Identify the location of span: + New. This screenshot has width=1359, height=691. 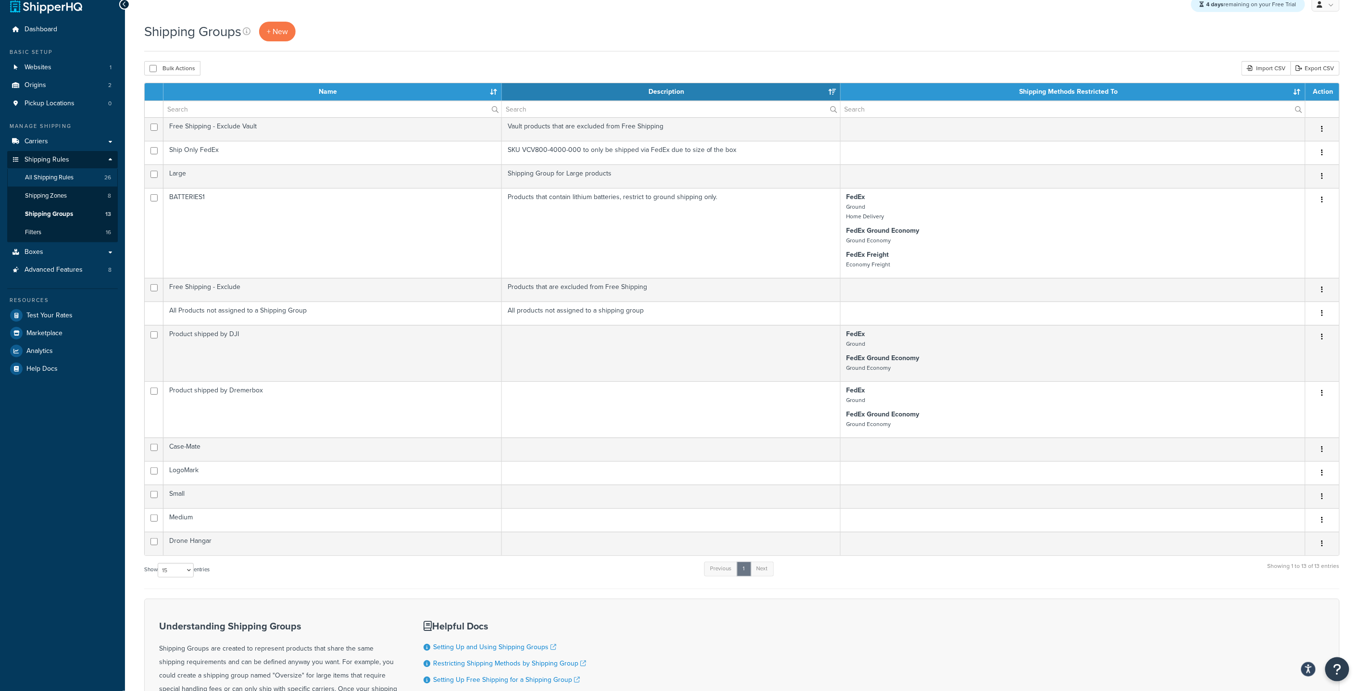
(277, 31).